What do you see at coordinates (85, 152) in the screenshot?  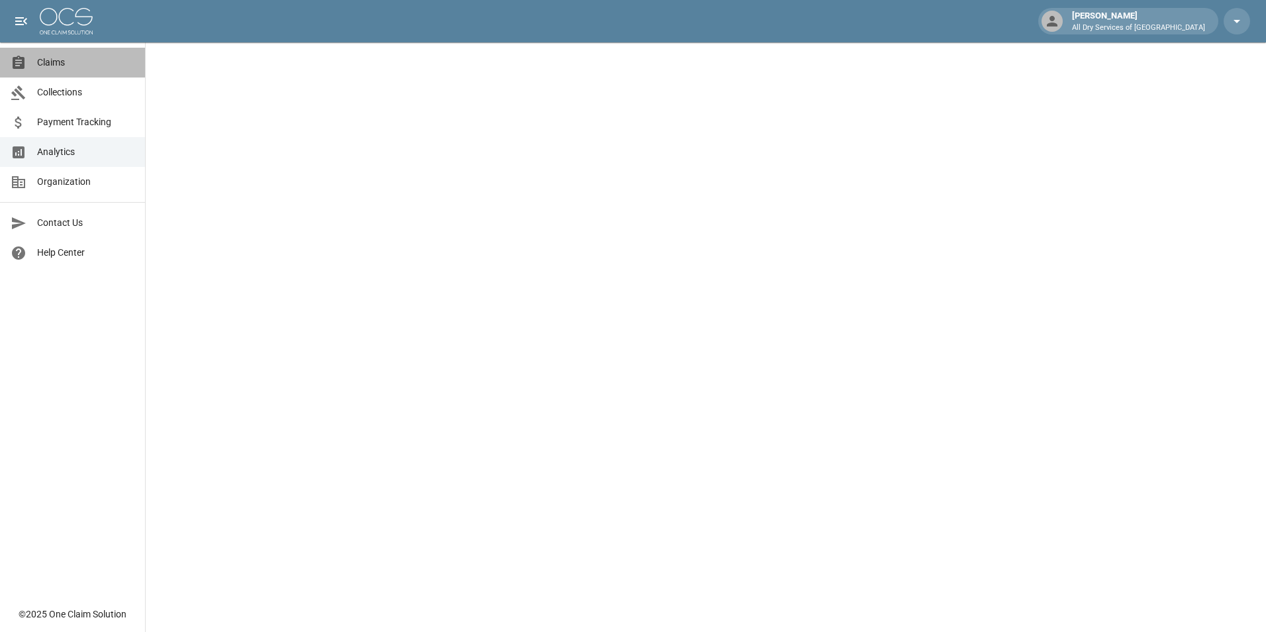 I see `span: Analytics` at bounding box center [85, 152].